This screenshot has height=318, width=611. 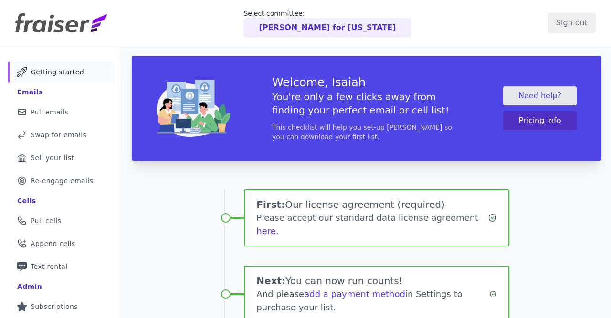 I want to click on a: Append cells, so click(x=61, y=244).